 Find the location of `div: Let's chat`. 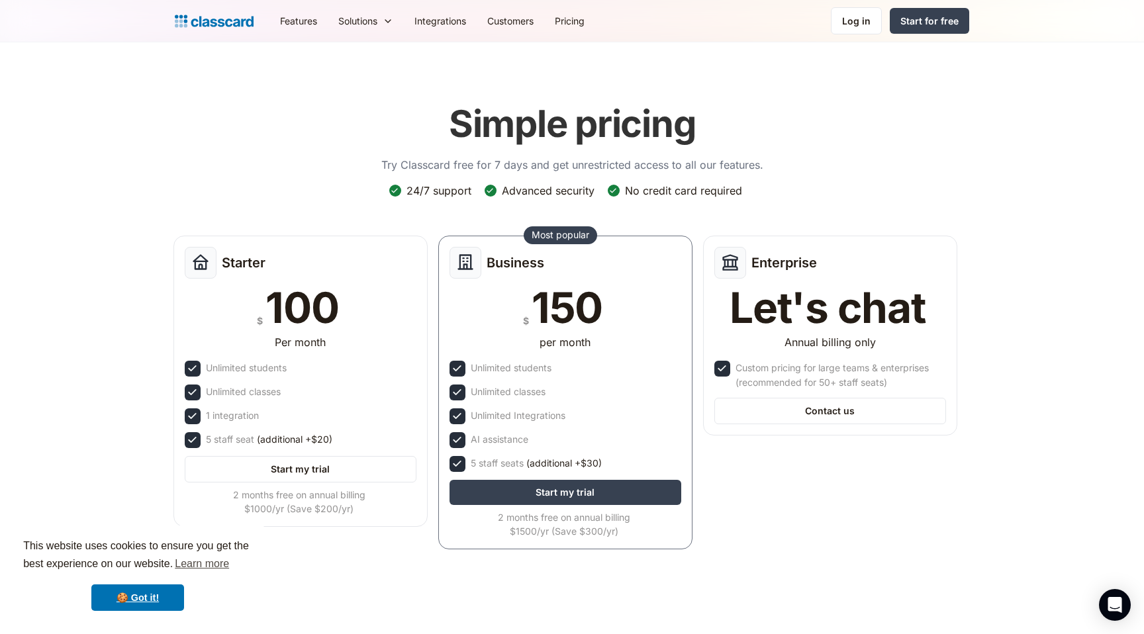

div: Let's chat is located at coordinates (827, 308).